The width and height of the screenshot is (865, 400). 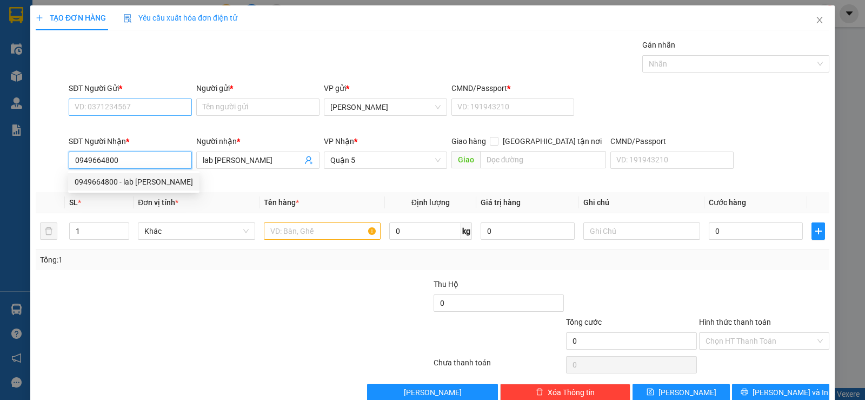 What do you see at coordinates (446, 284) in the screenshot?
I see `span: Thu Hộ` at bounding box center [446, 284].